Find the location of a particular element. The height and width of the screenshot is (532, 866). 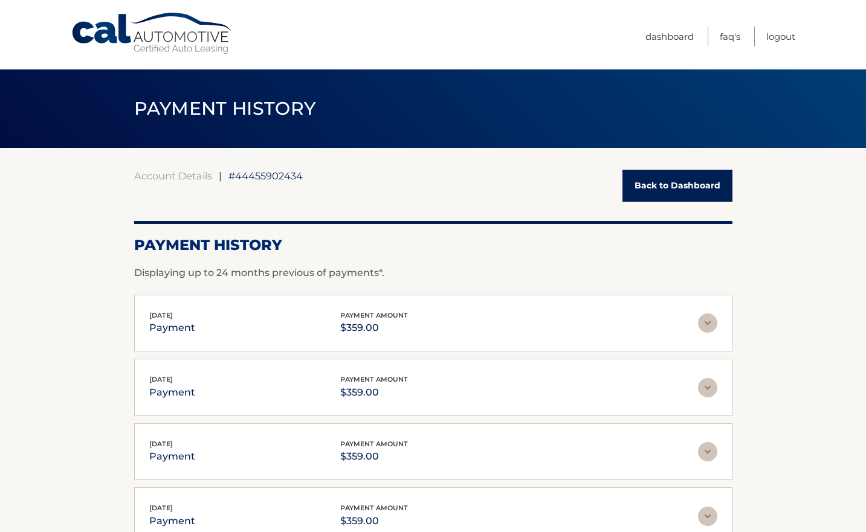

p: Displaying up to 24 months previous of payments*. is located at coordinates (433, 273).